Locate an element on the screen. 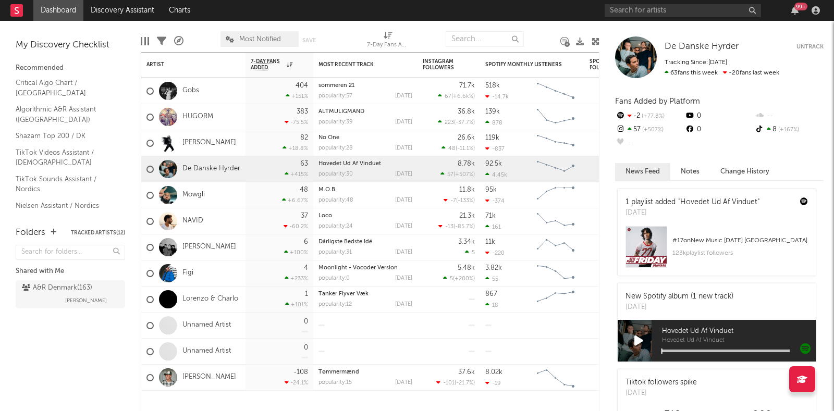 The width and height of the screenshot is (834, 411). div: popularity: 39 is located at coordinates (336, 122).